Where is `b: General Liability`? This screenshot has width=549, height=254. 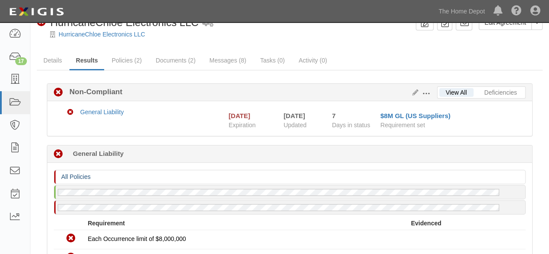
b: General Liability is located at coordinates (98, 153).